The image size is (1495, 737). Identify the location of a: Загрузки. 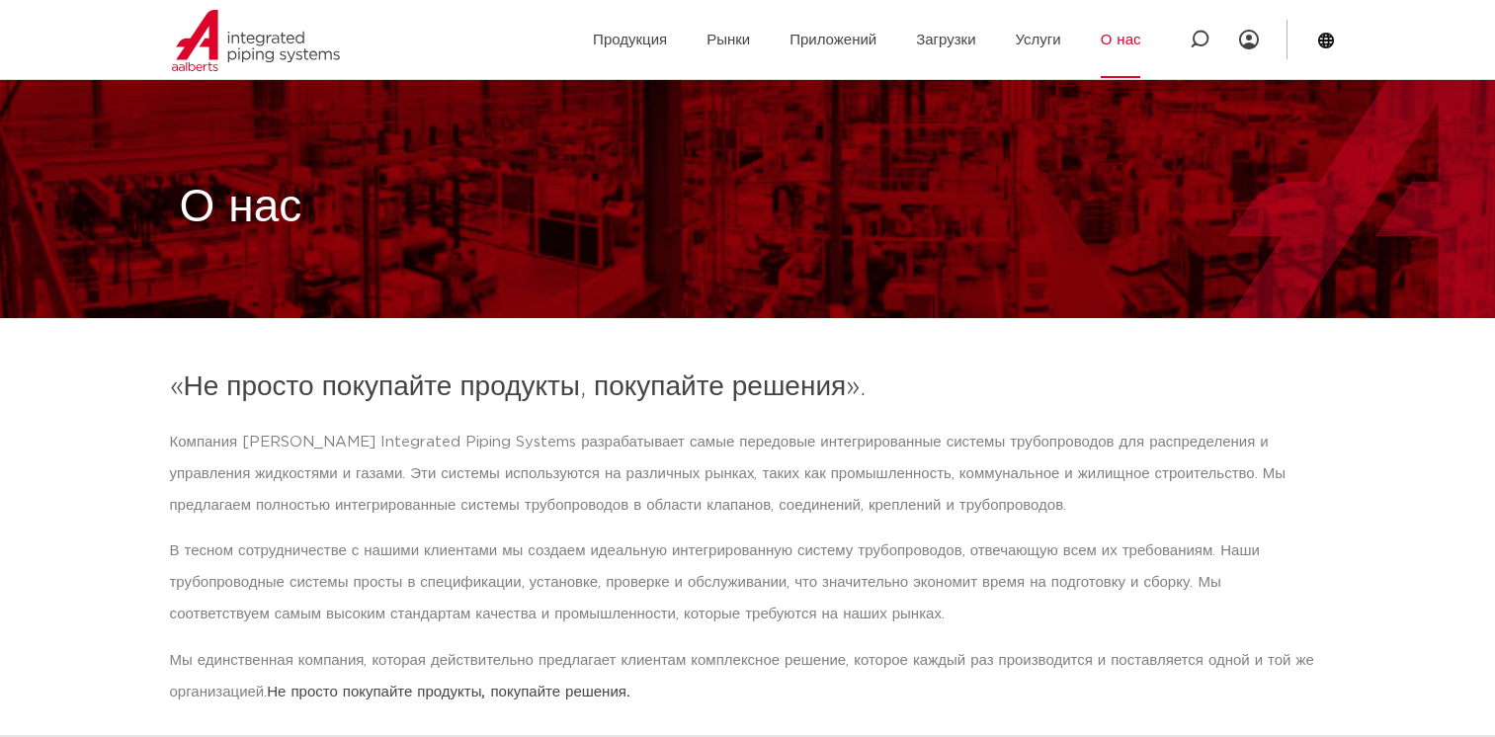
(946, 40).